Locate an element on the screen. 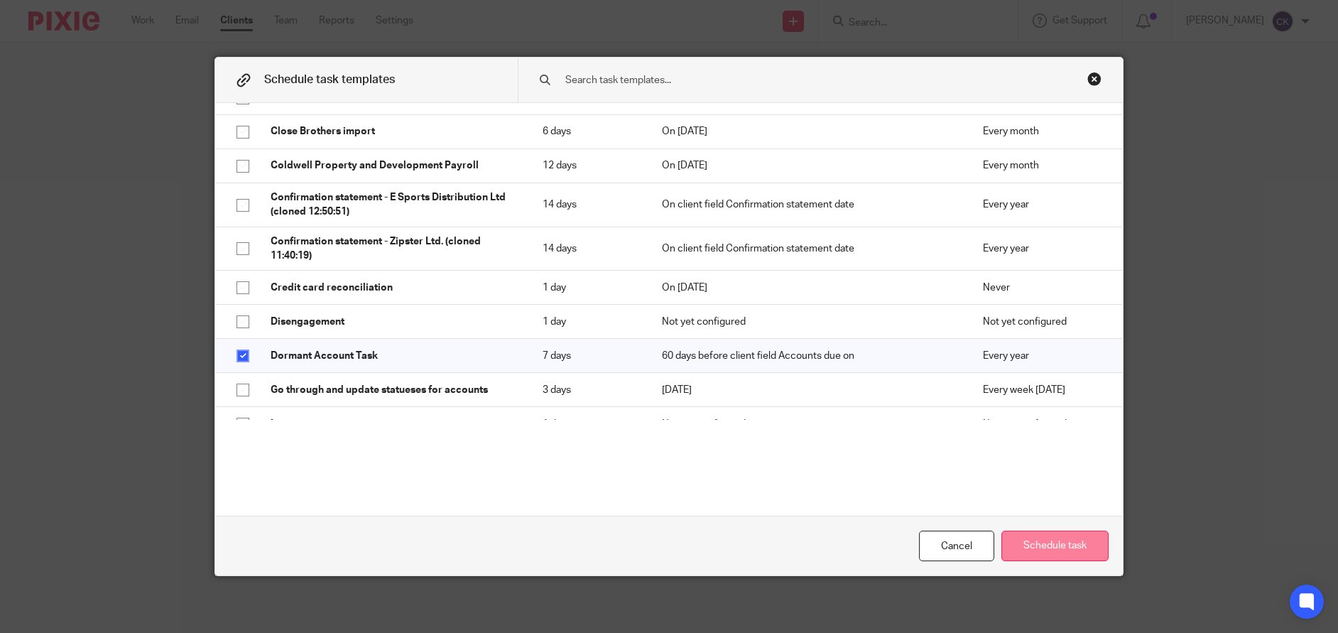 Image resolution: width=1338 pixels, height=633 pixels. p: Dormant Account Task is located at coordinates (392, 356).